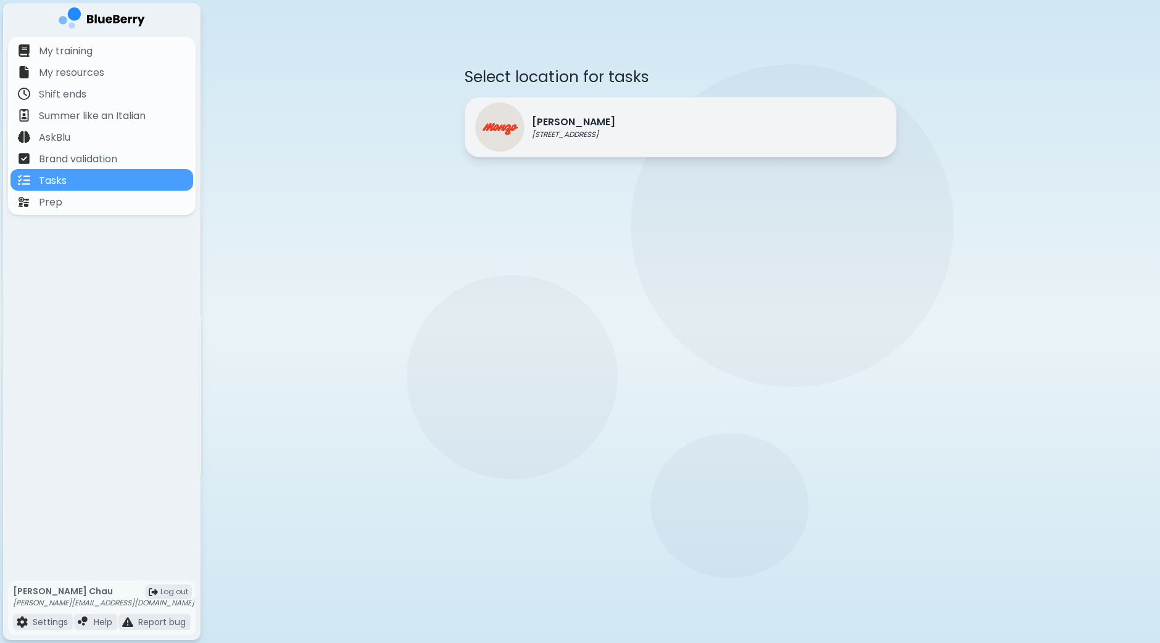  I want to click on p: Select location for tasks, so click(680, 76).